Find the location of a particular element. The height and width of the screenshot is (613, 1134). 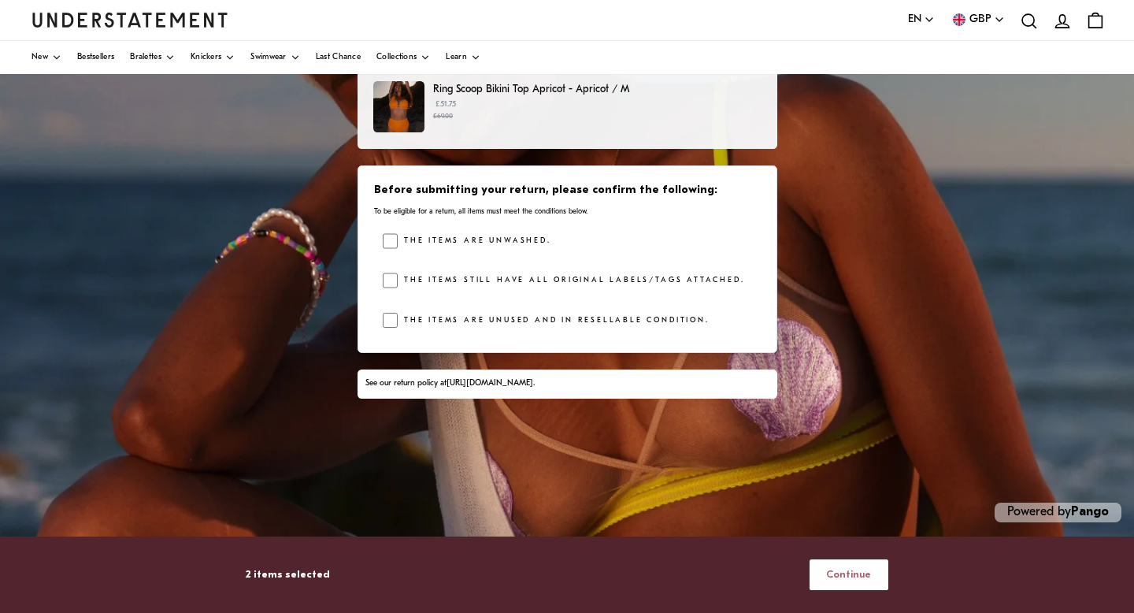

label: The items still have all original labels/tags attached. is located at coordinates (571, 280).